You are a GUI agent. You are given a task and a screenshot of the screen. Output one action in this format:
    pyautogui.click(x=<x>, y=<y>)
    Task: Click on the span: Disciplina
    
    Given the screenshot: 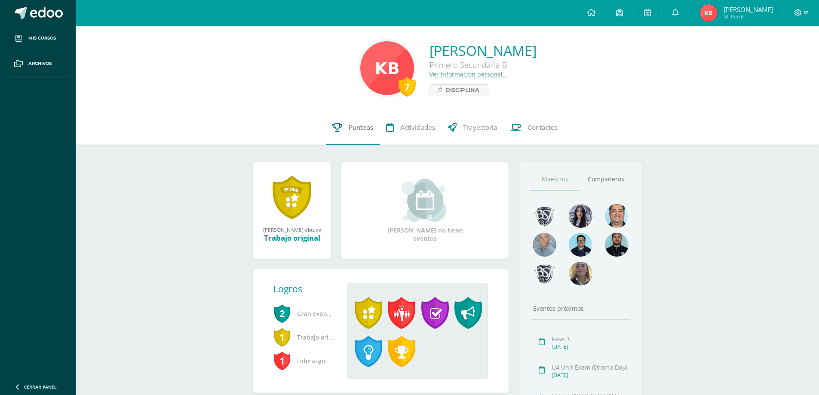 What is the action you would take?
    pyautogui.click(x=462, y=90)
    